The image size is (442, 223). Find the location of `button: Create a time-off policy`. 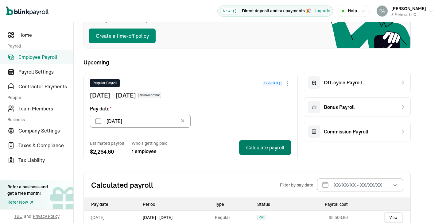

button: Create a time-off policy is located at coordinates (122, 36).